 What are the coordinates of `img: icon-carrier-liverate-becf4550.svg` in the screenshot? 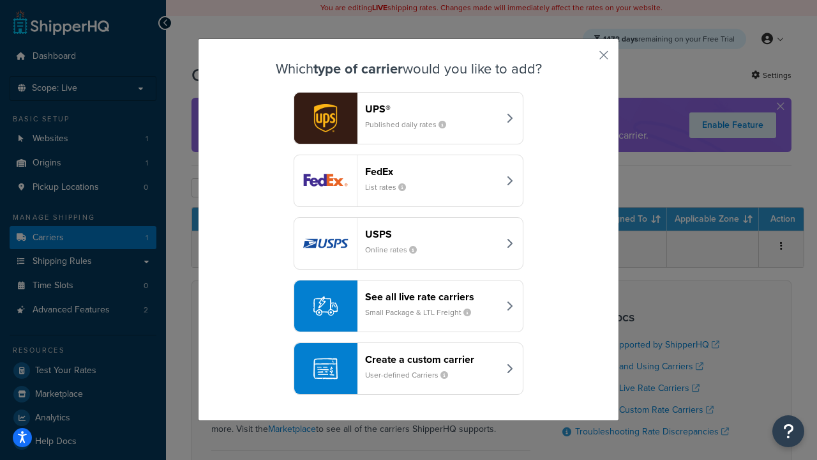 It's located at (326, 306).